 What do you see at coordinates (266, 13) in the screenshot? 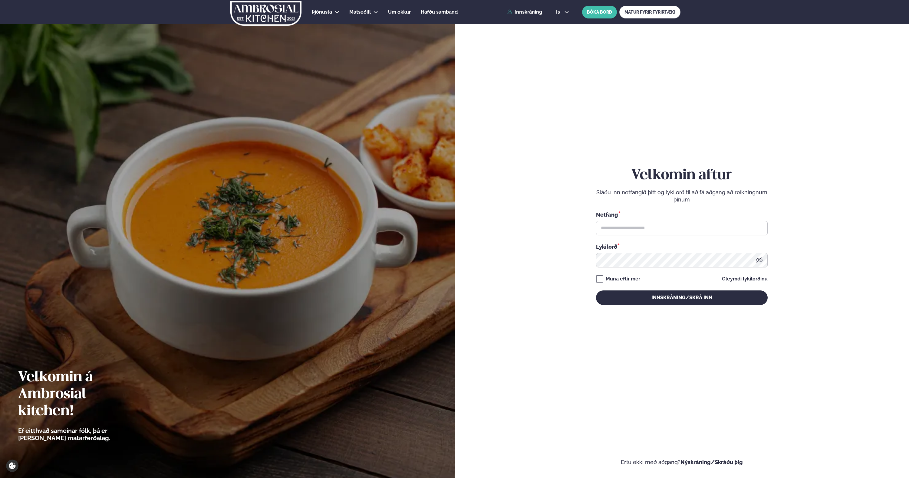
I see `img: logo` at bounding box center [266, 13].